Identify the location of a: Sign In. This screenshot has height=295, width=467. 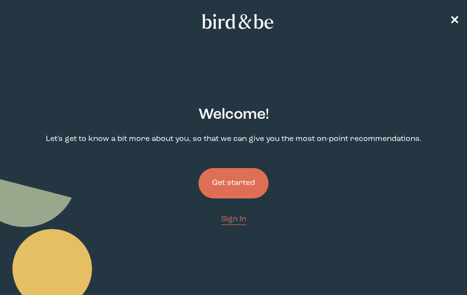
(234, 219).